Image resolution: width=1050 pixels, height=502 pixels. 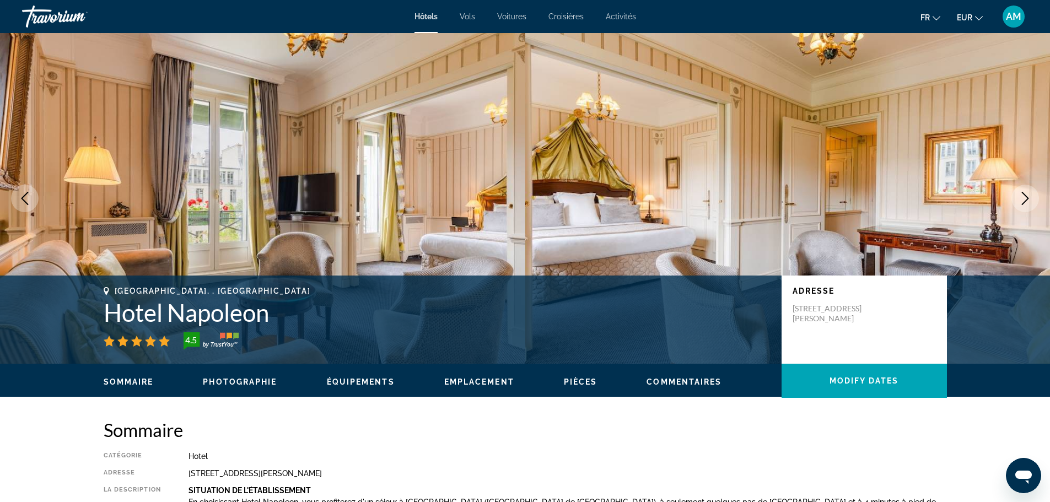 What do you see at coordinates (930, 17) in the screenshot?
I see `button: Change language` at bounding box center [930, 17].